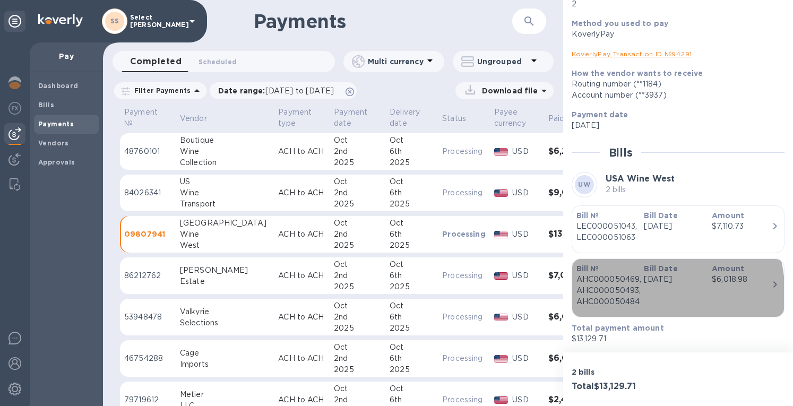 This screenshot has height=406, width=793. What do you see at coordinates (742, 226) in the screenshot?
I see `div: $7,110.73` at bounding box center [742, 226].